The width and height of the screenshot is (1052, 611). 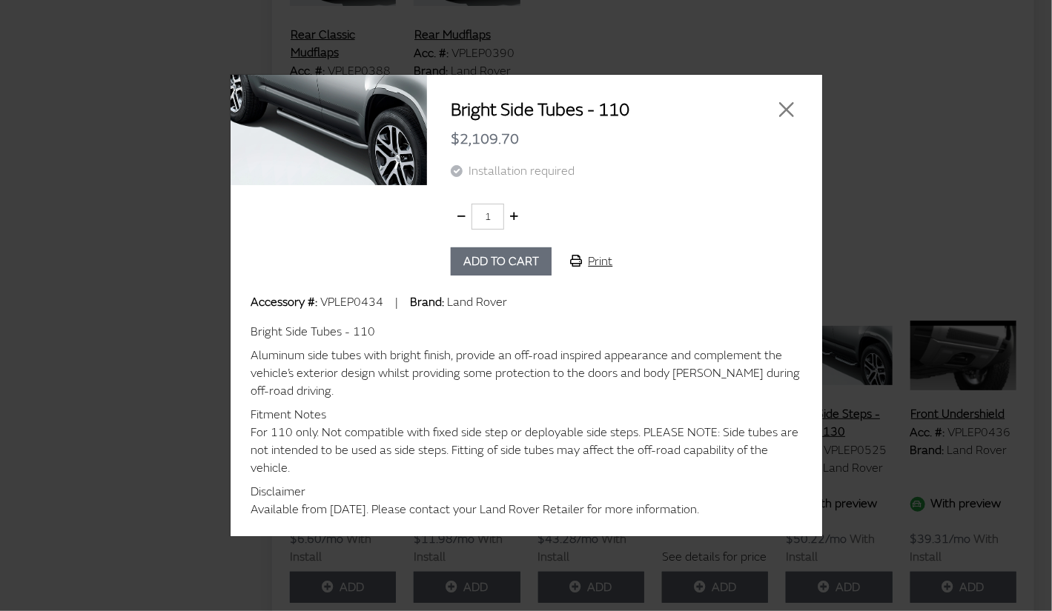 What do you see at coordinates (526, 373) in the screenshot?
I see `div: Aluminum side tubes with bright finish, provide an off-road inspired appearance and complement th...` at bounding box center [526, 373].